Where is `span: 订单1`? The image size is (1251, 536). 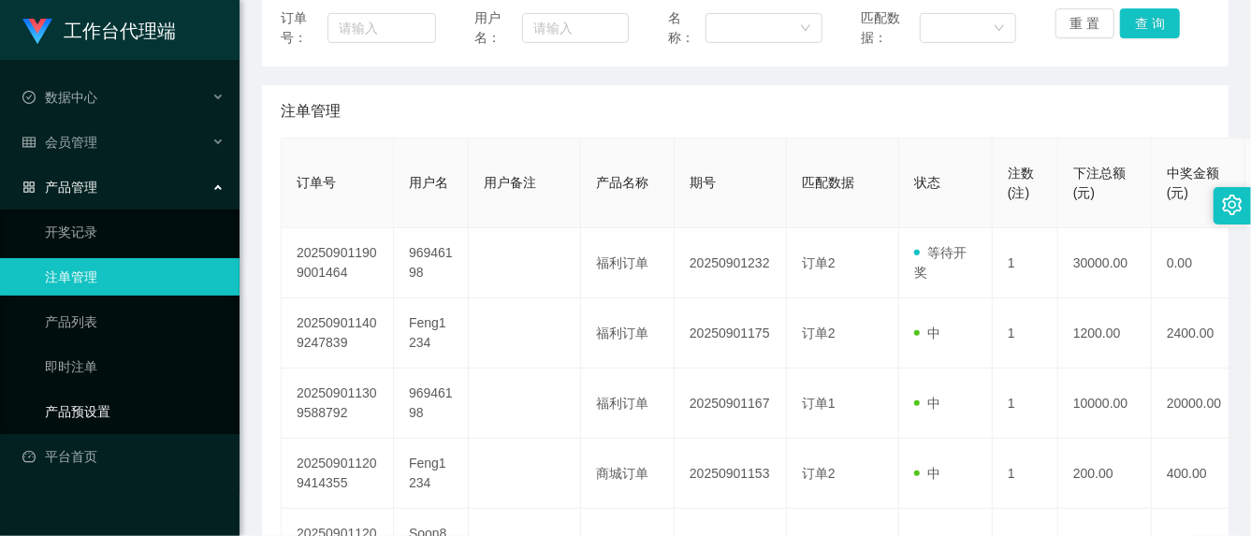 span: 订单1 is located at coordinates (819, 403).